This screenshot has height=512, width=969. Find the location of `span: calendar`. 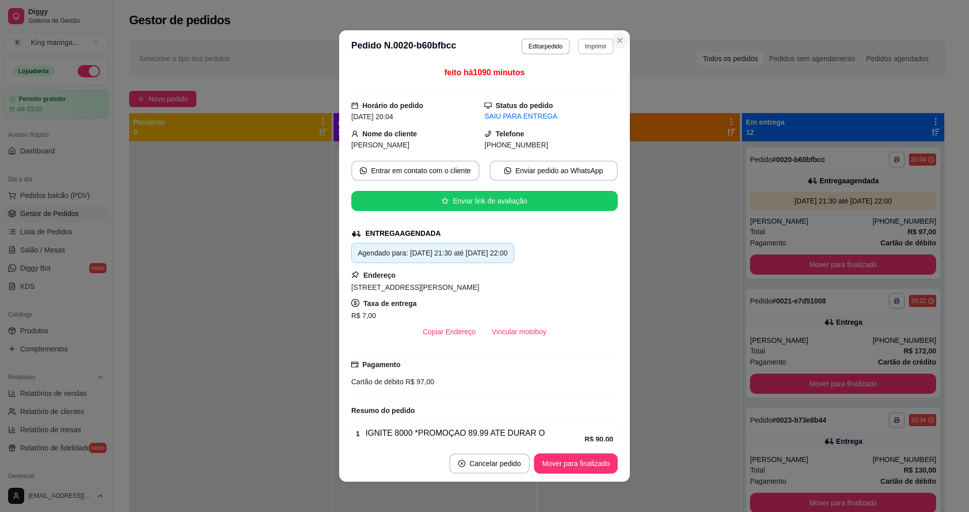

span: calendar is located at coordinates (355, 106).